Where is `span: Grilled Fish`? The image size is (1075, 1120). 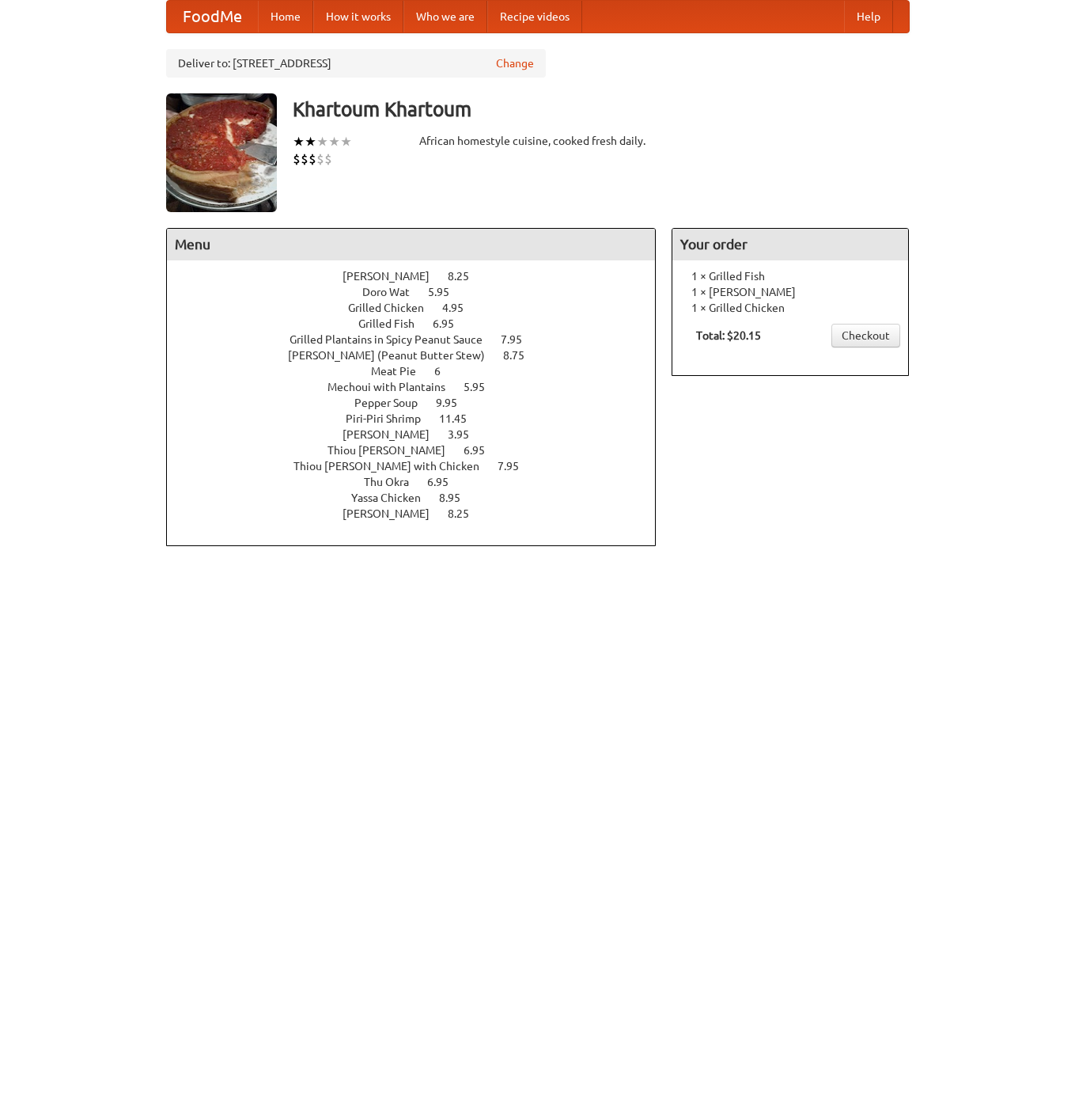
span: Grilled Fish is located at coordinates (394, 323).